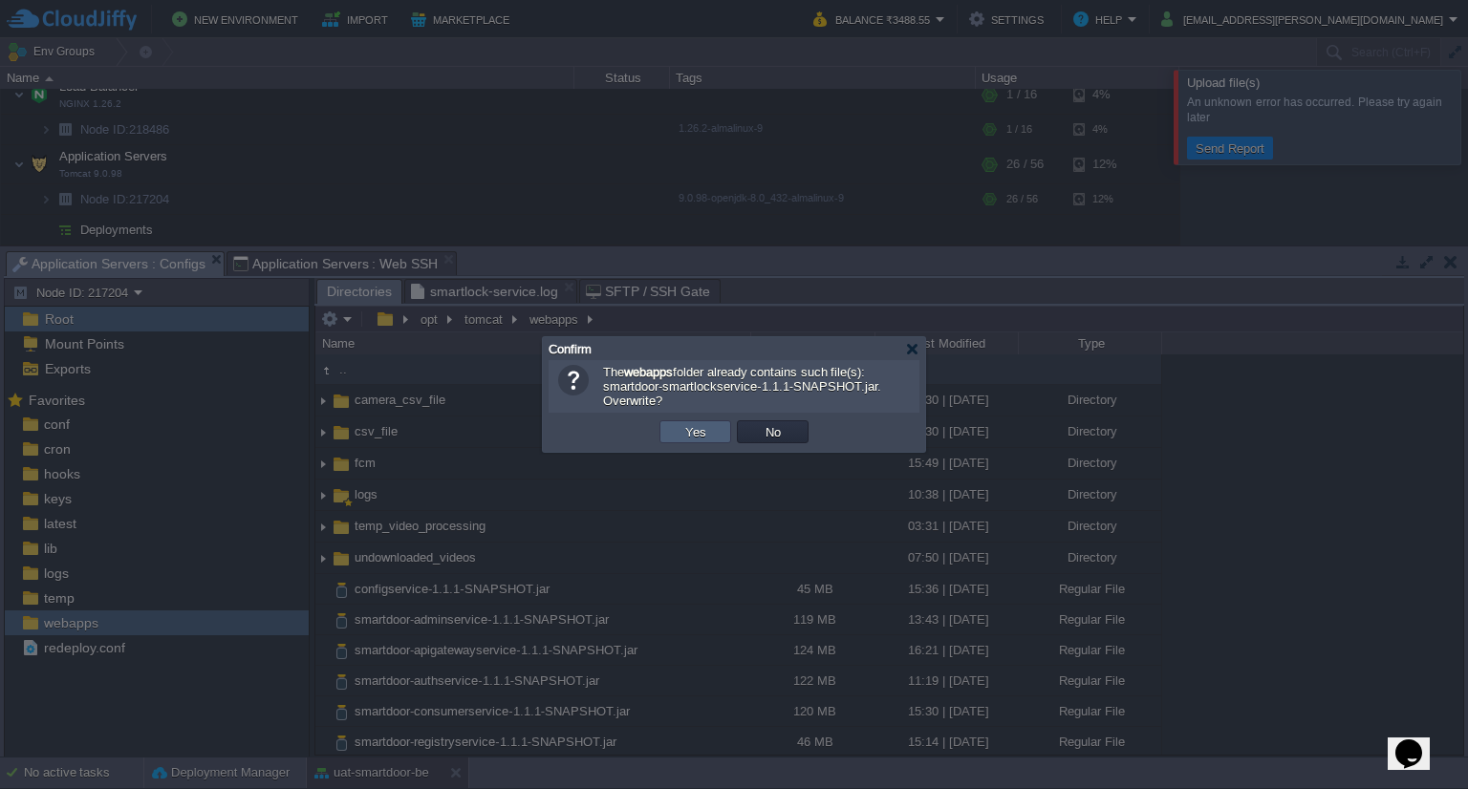 The height and width of the screenshot is (789, 1468). What do you see at coordinates (773, 432) in the screenshot?
I see `button: No` at bounding box center [773, 432].